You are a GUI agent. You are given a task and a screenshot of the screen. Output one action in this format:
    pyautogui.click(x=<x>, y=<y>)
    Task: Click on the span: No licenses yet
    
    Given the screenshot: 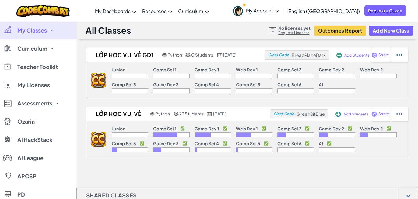 What is the action you would take?
    pyautogui.click(x=294, y=28)
    